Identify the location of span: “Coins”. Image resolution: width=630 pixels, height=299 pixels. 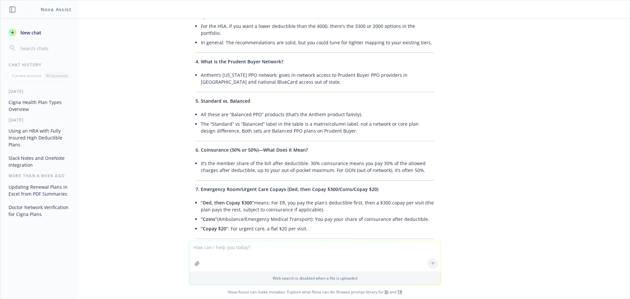
(209, 219).